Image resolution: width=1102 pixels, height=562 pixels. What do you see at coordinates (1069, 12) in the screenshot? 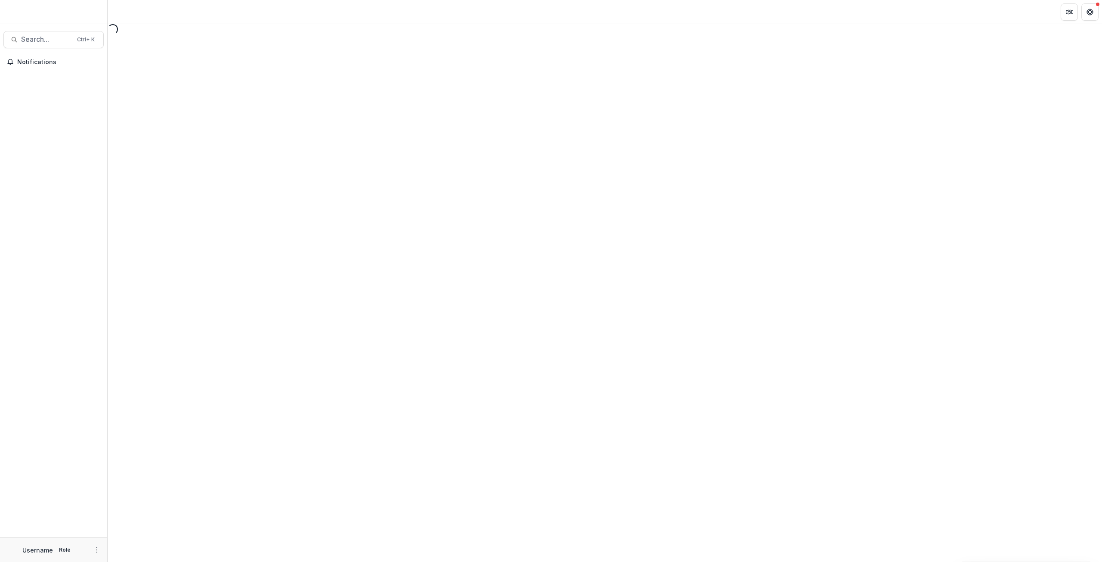
I see `button: Partners` at bounding box center [1069, 12].